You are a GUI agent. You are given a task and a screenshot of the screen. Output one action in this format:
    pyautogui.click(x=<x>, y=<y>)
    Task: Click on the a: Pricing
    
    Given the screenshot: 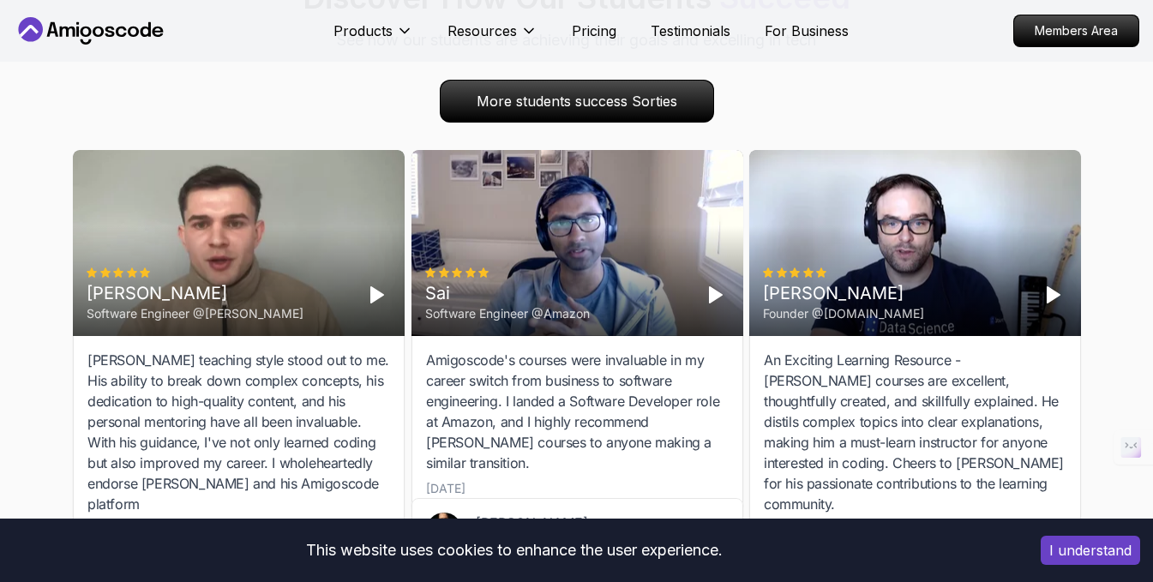 What is the action you would take?
    pyautogui.click(x=594, y=31)
    